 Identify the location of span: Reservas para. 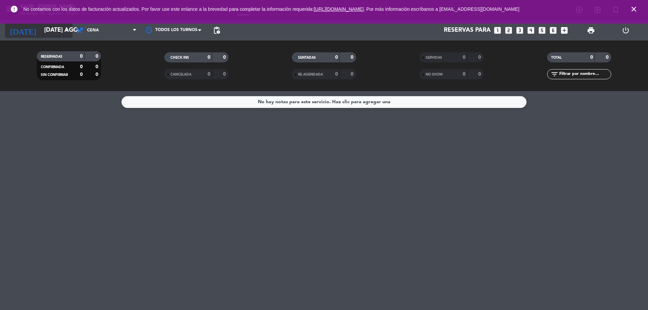
(467, 30).